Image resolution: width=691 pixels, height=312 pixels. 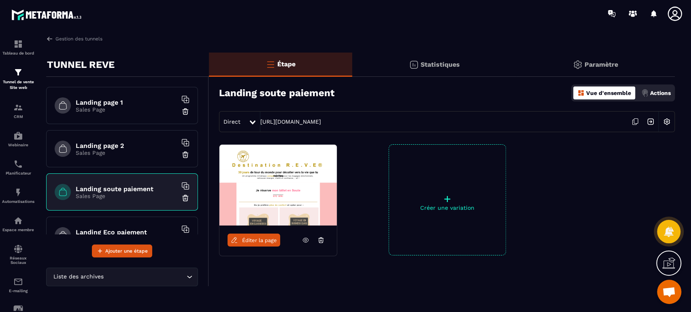 What do you see at coordinates (18, 79) in the screenshot?
I see `a: formationformationTunnel de vente Site web` at bounding box center [18, 79].